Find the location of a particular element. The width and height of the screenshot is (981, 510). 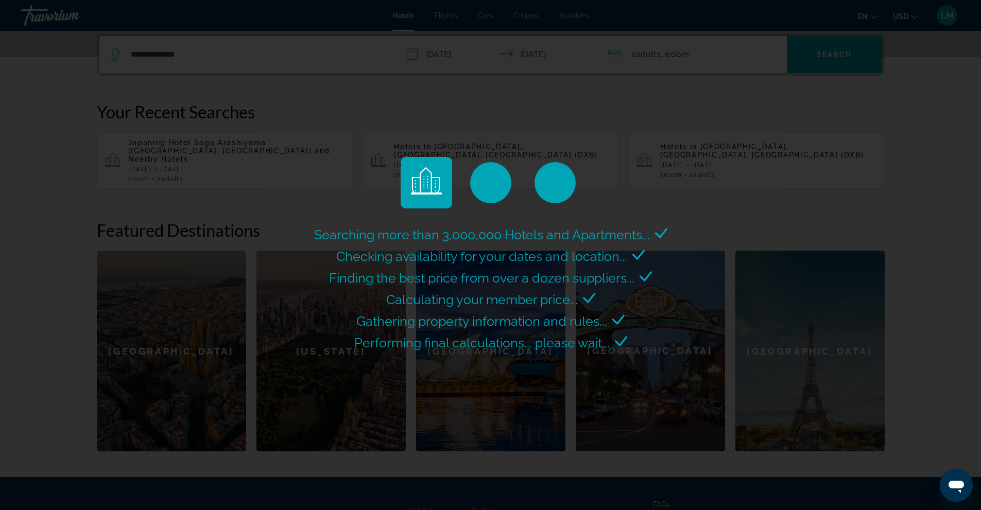

span: Gathering property information and rules... is located at coordinates (482, 321).